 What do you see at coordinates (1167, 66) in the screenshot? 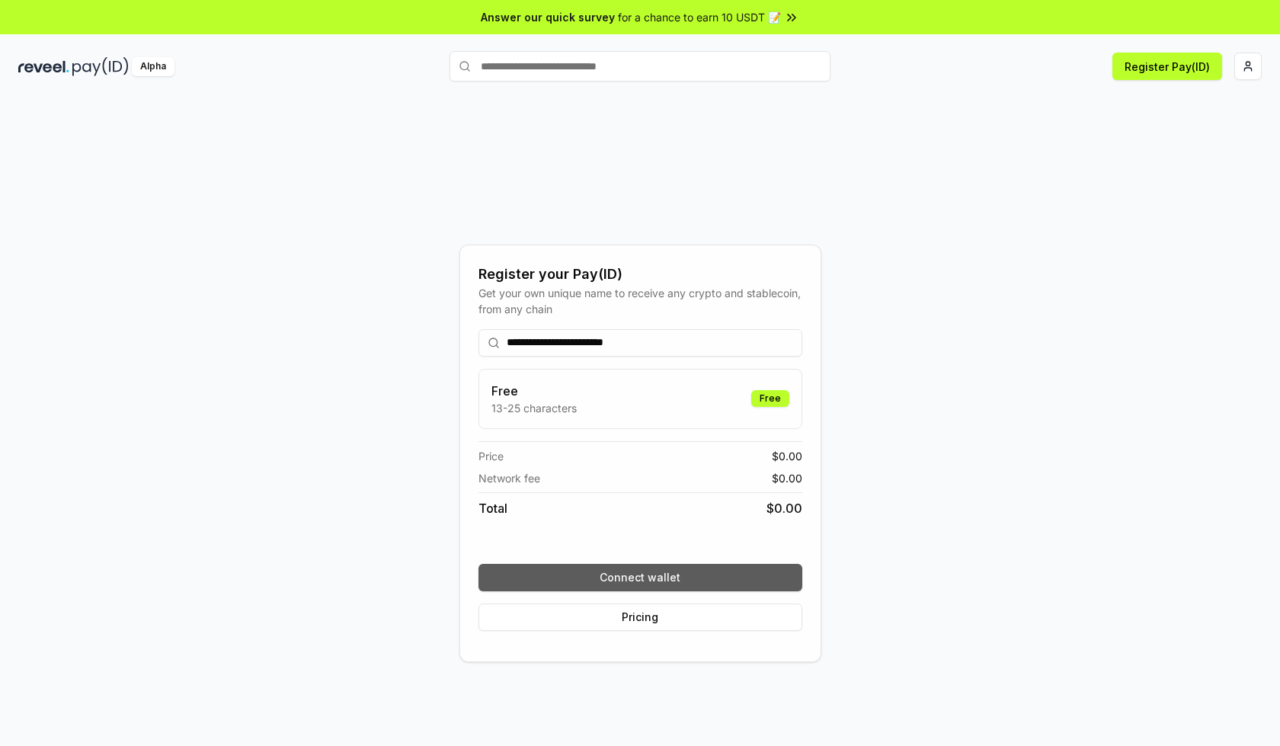
I see `button: Register Pay(ID)` at bounding box center [1167, 66].